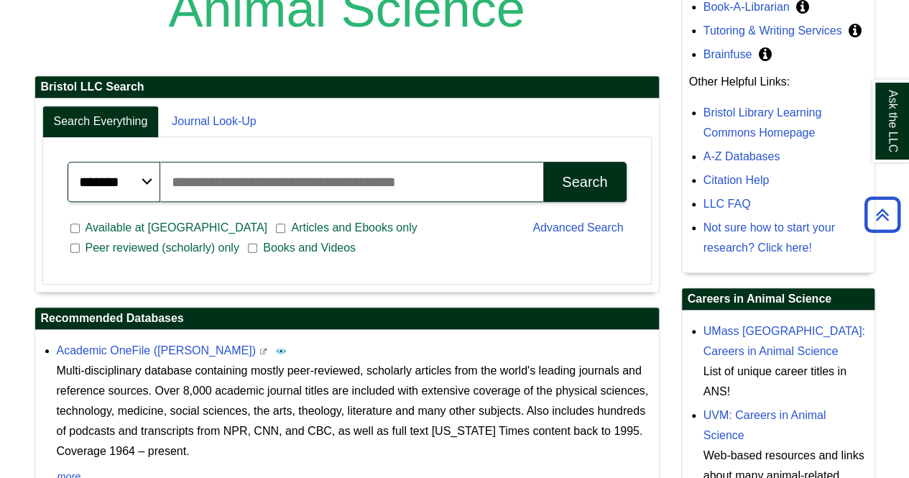 This screenshot has height=478, width=909. I want to click on div: List of unique career titles in ANS!, so click(785, 381).